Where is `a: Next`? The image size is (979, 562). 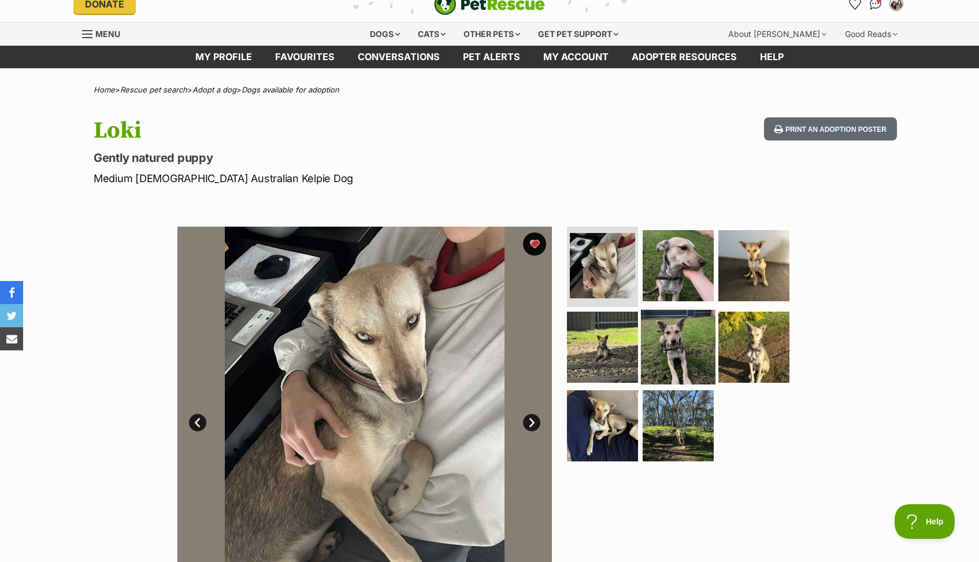 a: Next is located at coordinates (532, 422).